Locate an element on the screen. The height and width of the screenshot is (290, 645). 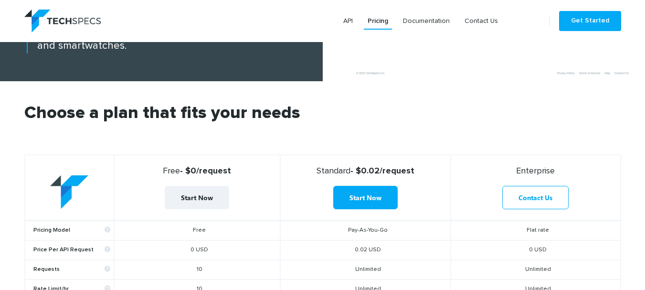
img: table-logo.png is located at coordinates (69, 192).